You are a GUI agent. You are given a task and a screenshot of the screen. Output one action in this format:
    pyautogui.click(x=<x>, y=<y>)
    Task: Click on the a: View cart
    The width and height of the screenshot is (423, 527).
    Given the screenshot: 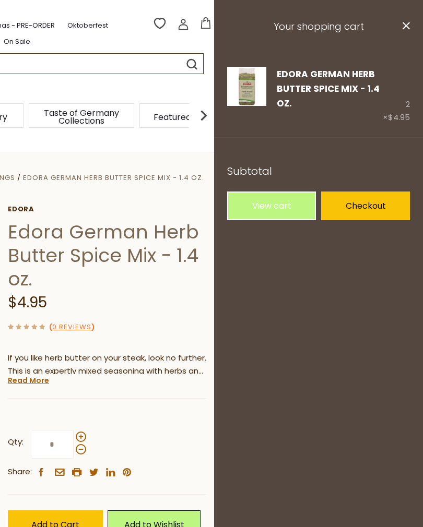 What is the action you would take?
    pyautogui.click(x=272, y=206)
    